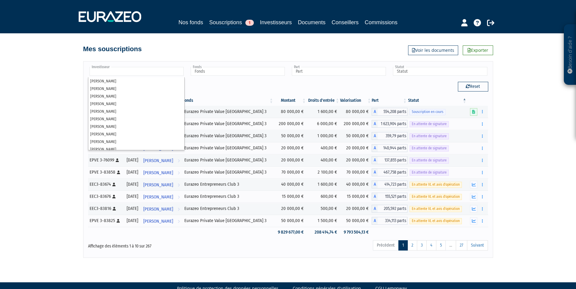 Image resolution: width=576 pixels, height=289 pixels. What do you see at coordinates (392, 209) in the screenshot?
I see `span: 205,592 parts` at bounding box center [392, 209].